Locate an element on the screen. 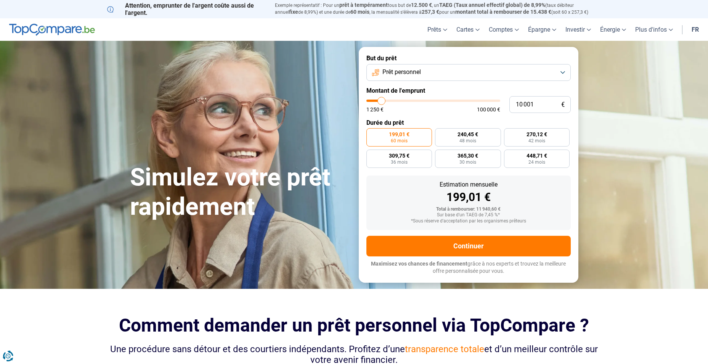 Image resolution: width=708 pixels, height=364 pixels. h2: Comment demander un prêt personnel via TopCompare ? is located at coordinates (354, 325).